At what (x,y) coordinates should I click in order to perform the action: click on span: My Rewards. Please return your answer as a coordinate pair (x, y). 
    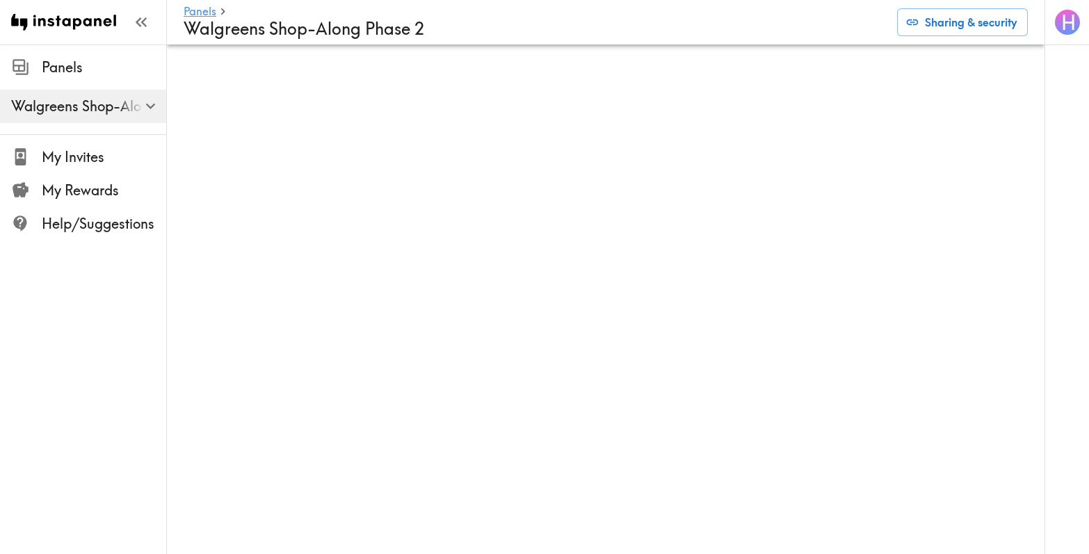
    Looking at the image, I should click on (104, 191).